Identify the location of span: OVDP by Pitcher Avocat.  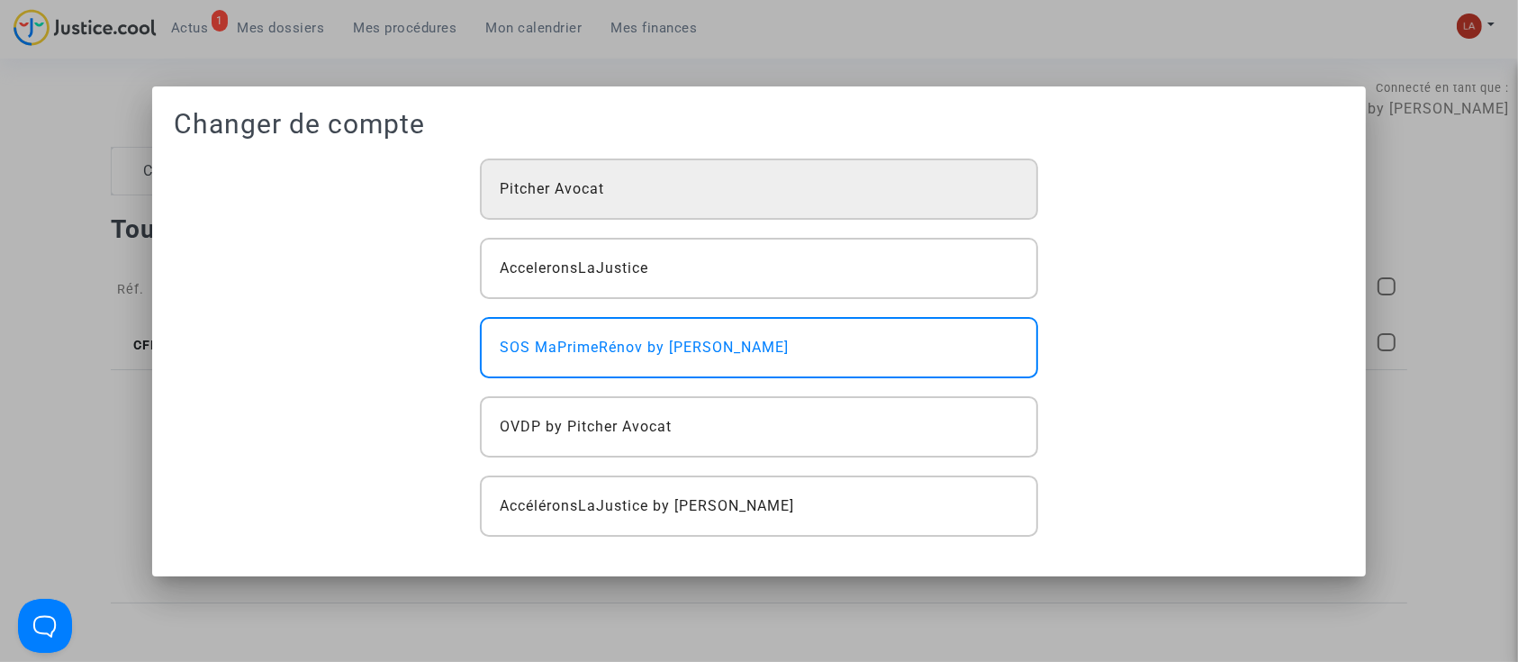
(585, 427).